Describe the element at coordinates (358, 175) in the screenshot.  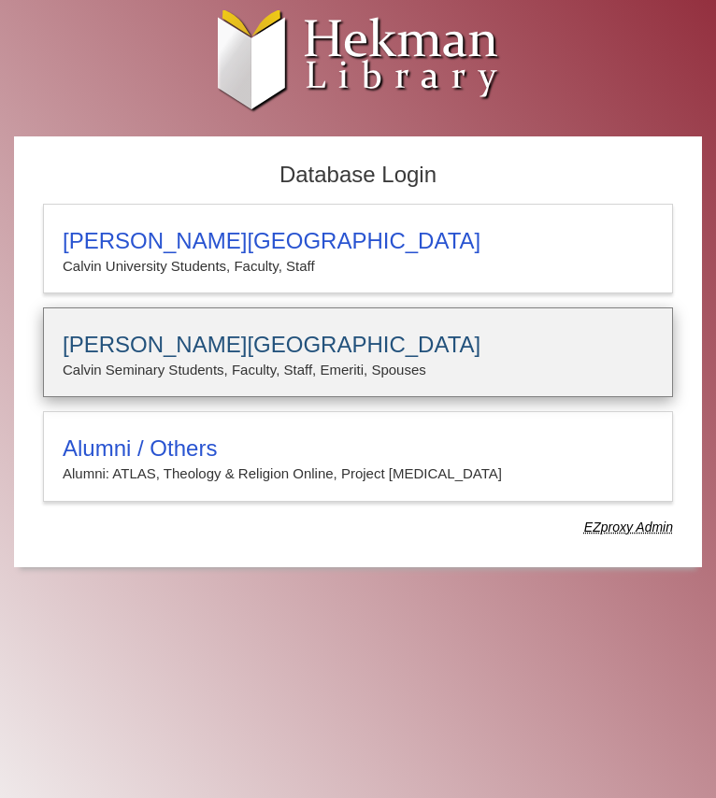
I see `h2: Database Login` at that location.